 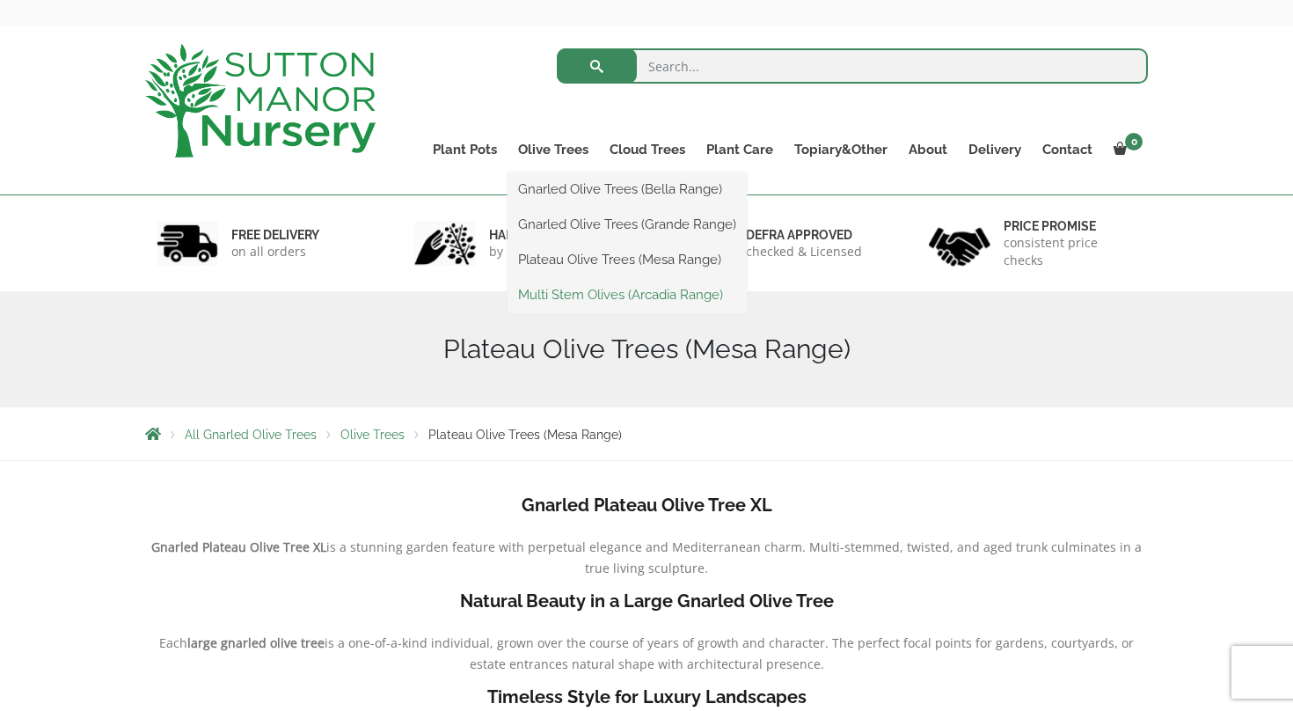 I want to click on b: Natural Beauty in a Large Gnarled Olive Tree, so click(x=646, y=601).